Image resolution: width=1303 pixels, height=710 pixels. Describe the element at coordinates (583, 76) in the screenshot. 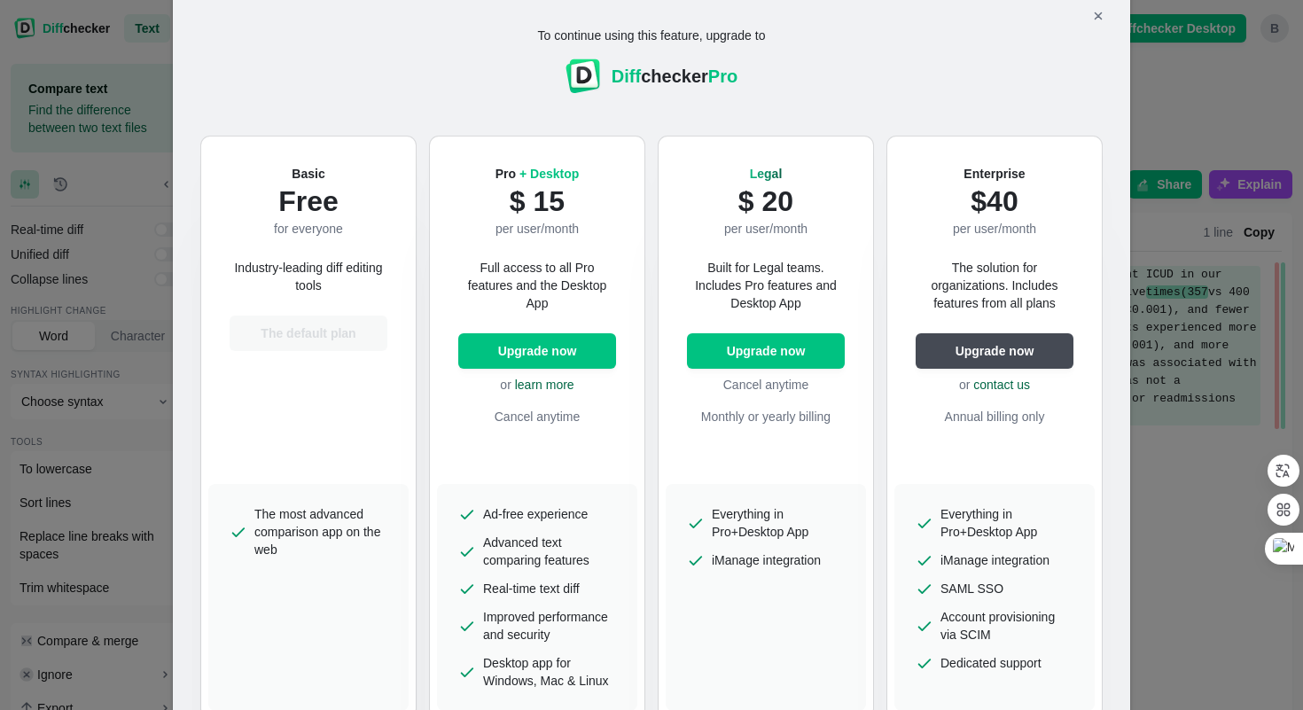

I see `img: Diffchecker logo` at that location.